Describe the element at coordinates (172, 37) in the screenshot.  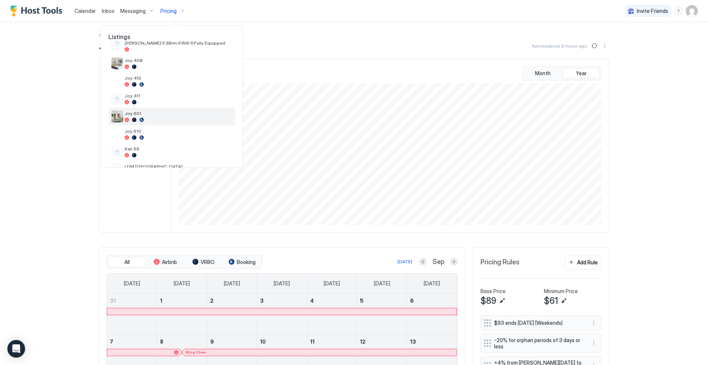
I see `span: Listings` at that location.